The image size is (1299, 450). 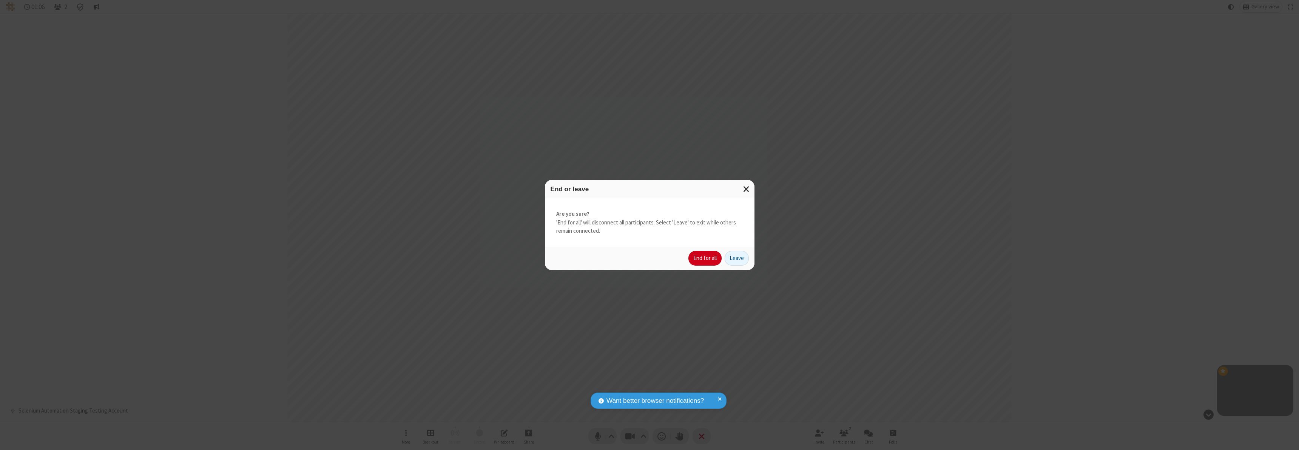 I want to click on button: Leave, so click(x=737, y=258).